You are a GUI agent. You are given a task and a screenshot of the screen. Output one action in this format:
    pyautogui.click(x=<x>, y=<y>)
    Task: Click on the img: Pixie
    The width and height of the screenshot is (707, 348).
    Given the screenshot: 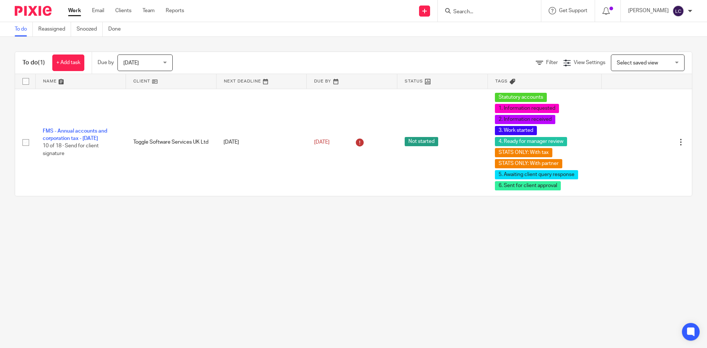 What is the action you would take?
    pyautogui.click(x=33, y=11)
    